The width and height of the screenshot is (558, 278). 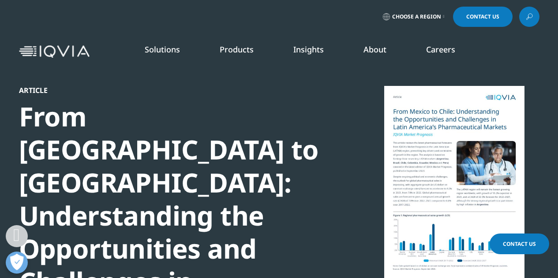 I want to click on nav: Primary, so click(x=316, y=52).